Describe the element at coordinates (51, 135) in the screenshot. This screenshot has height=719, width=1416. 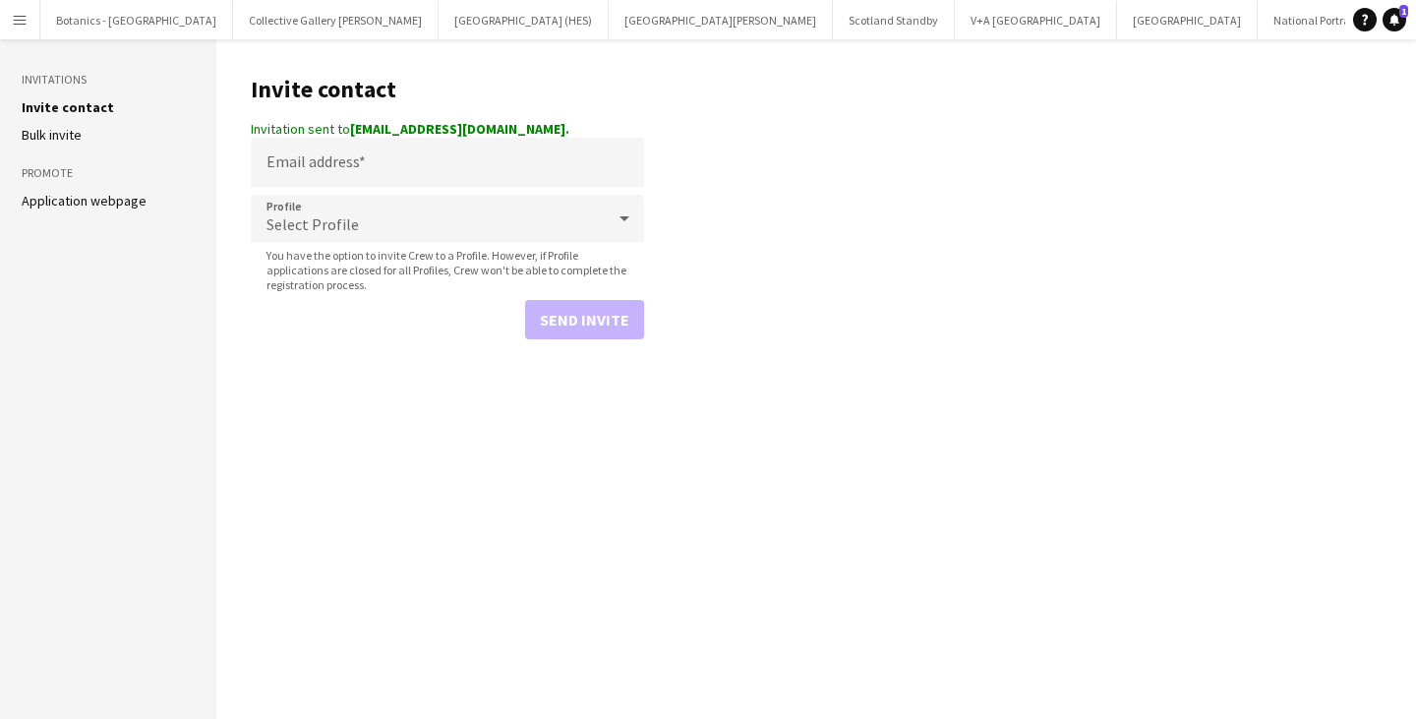
I see `a: Bulk invite` at that location.